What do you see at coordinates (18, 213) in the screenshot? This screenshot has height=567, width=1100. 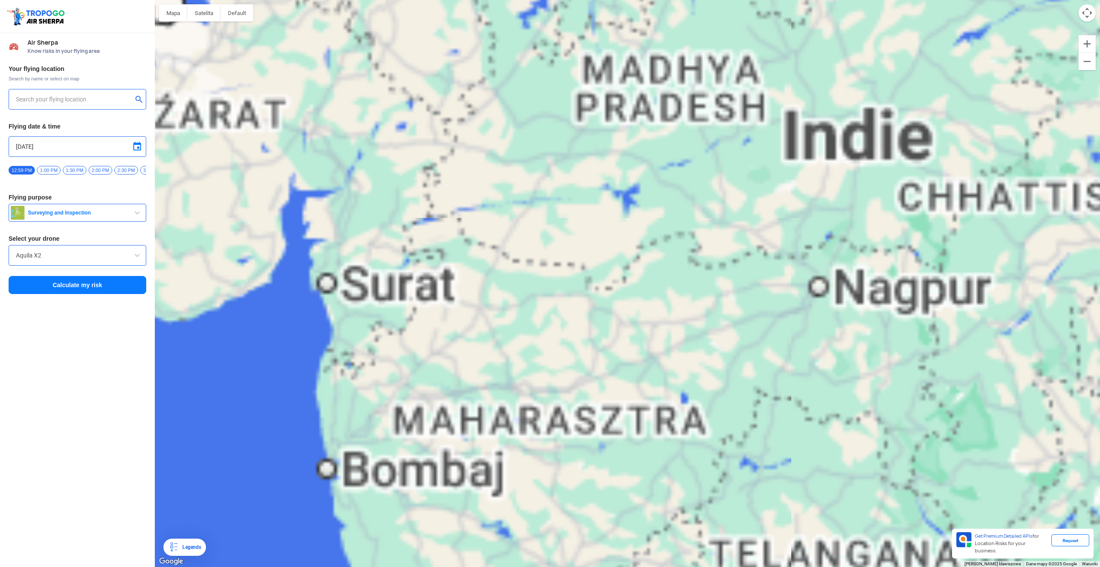 I see `img: survey.png` at bounding box center [18, 213].